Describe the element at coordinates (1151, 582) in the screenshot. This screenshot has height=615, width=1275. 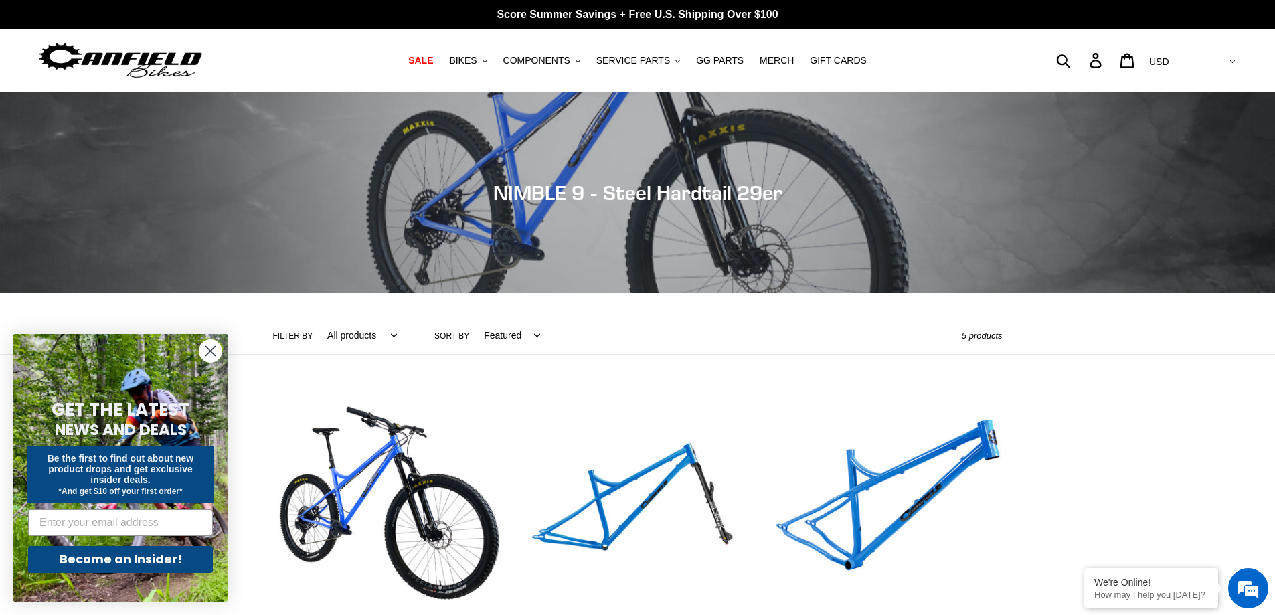
I see `div: We're Online!` at that location.